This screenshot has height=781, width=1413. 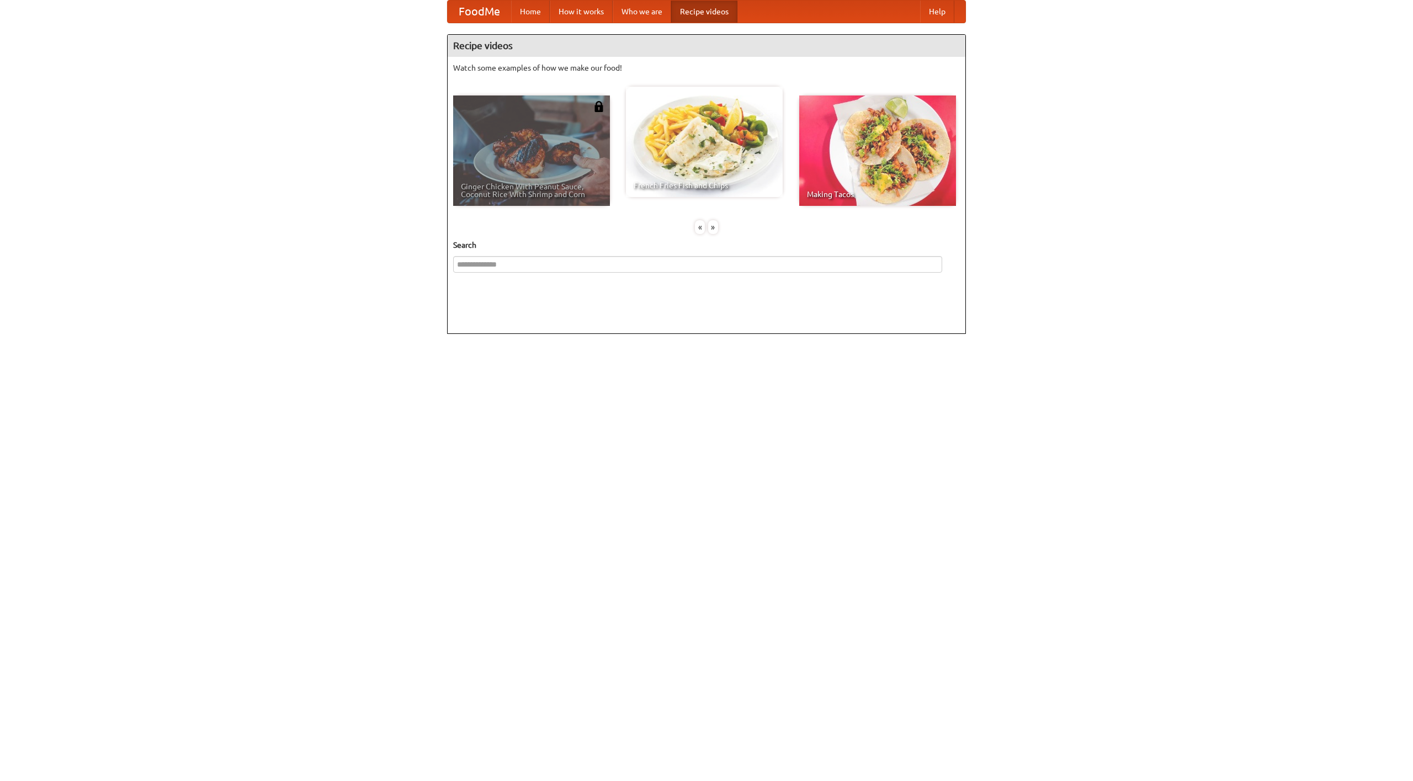 What do you see at coordinates (479, 12) in the screenshot?
I see `a: FoodMe` at bounding box center [479, 12].